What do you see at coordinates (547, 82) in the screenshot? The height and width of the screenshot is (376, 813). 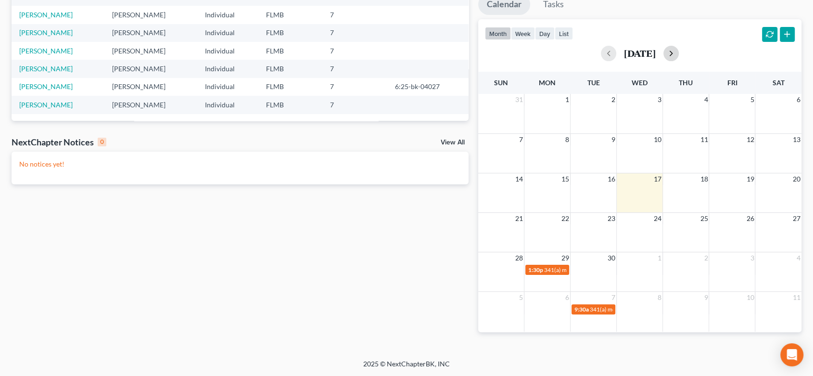 I see `span: Mon` at bounding box center [547, 82].